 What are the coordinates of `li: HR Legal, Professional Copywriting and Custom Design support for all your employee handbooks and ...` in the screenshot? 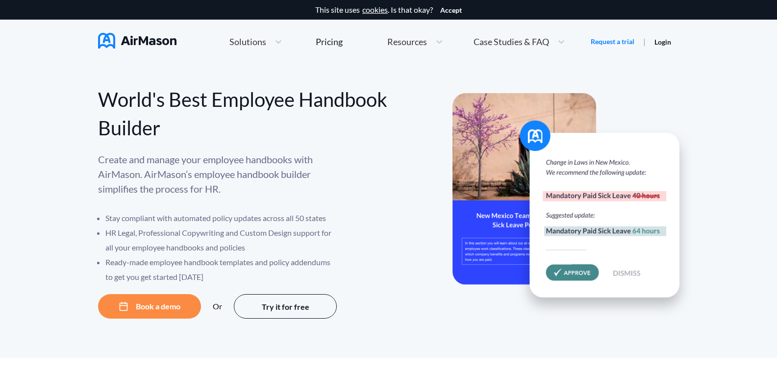 It's located at (221, 240).